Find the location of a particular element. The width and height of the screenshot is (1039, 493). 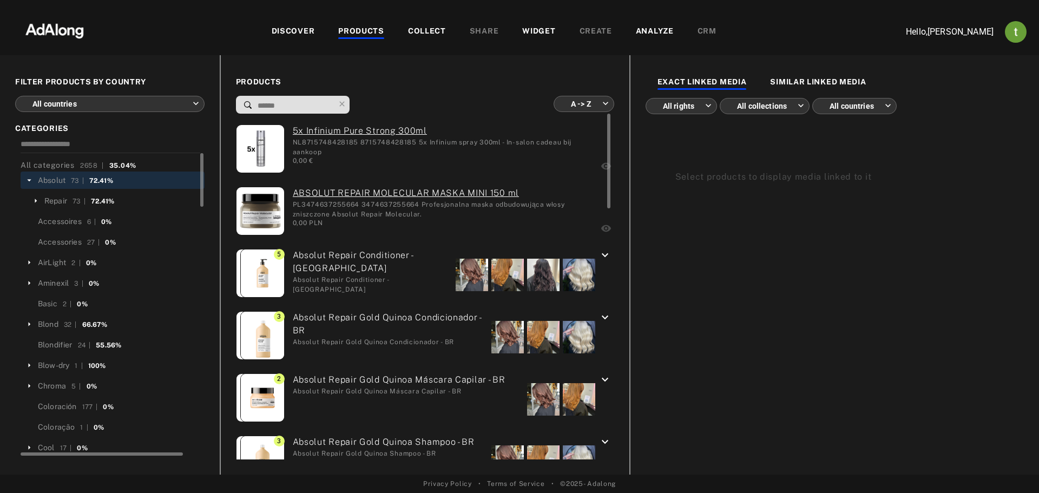

div: Aminexil is located at coordinates (53, 283).